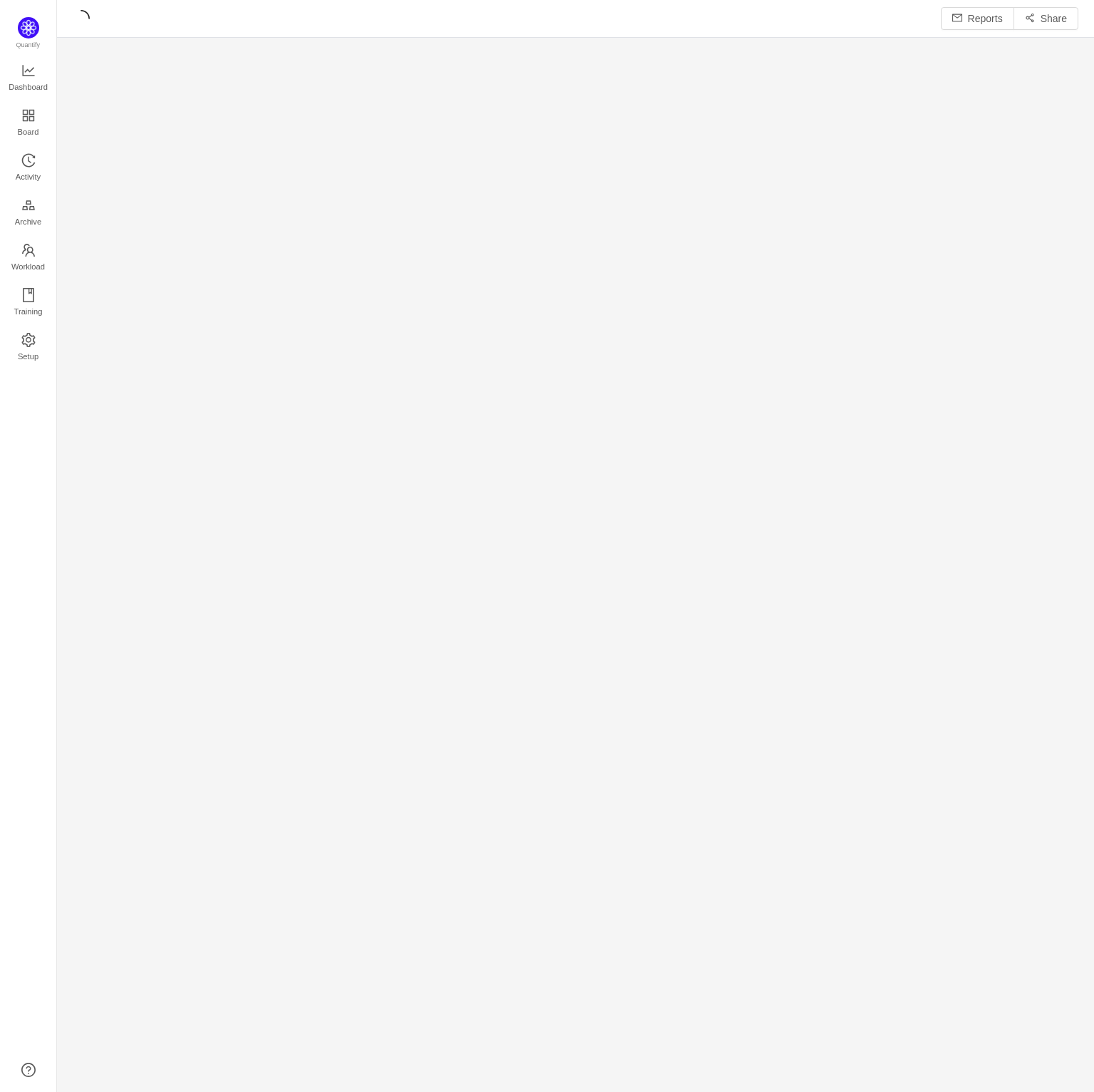 The height and width of the screenshot is (1092, 1094). Describe the element at coordinates (29, 79) in the screenshot. I see `a: Dashboard` at that location.